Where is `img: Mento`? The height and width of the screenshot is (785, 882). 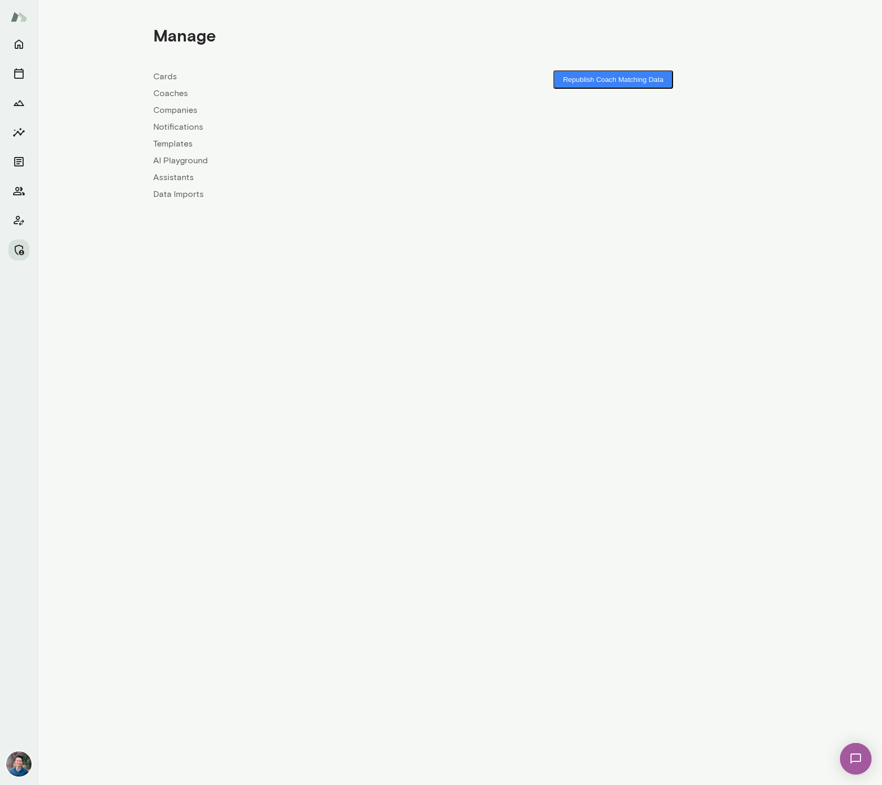
img: Mento is located at coordinates (19, 17).